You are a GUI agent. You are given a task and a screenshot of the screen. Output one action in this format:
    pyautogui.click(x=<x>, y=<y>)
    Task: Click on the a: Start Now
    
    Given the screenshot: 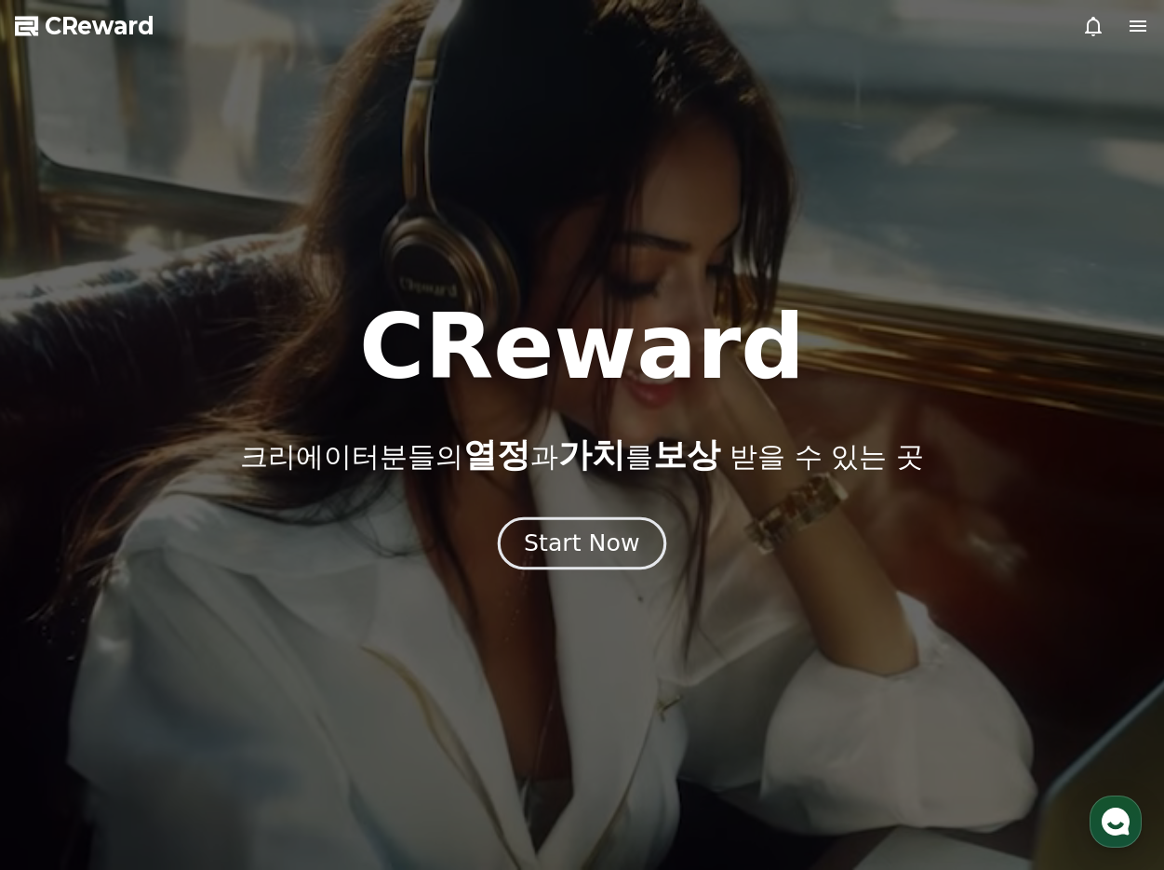 What is the action you would take?
    pyautogui.click(x=581, y=545)
    